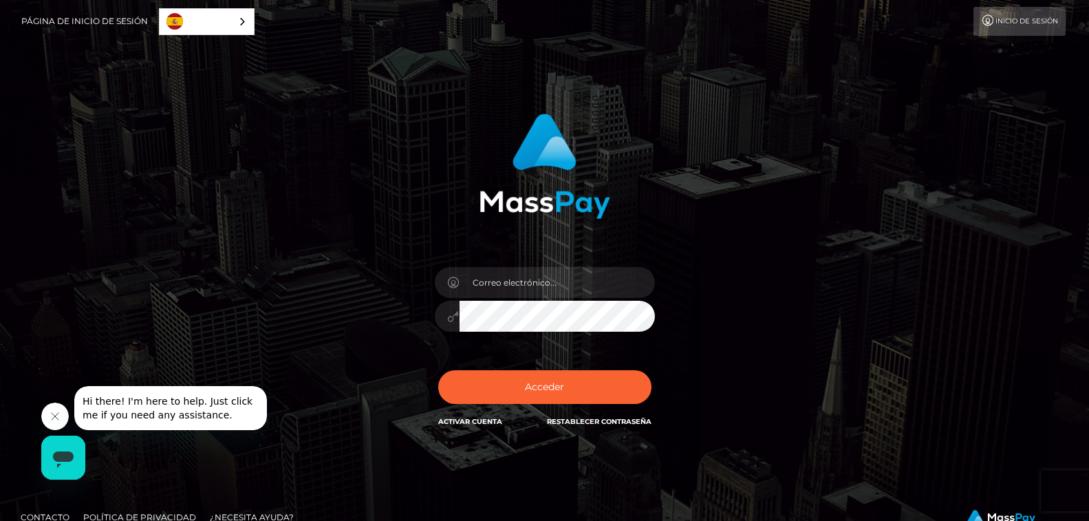 The image size is (1089, 521). Describe the element at coordinates (206, 21) in the screenshot. I see `aside: Language selected: Español` at that location.